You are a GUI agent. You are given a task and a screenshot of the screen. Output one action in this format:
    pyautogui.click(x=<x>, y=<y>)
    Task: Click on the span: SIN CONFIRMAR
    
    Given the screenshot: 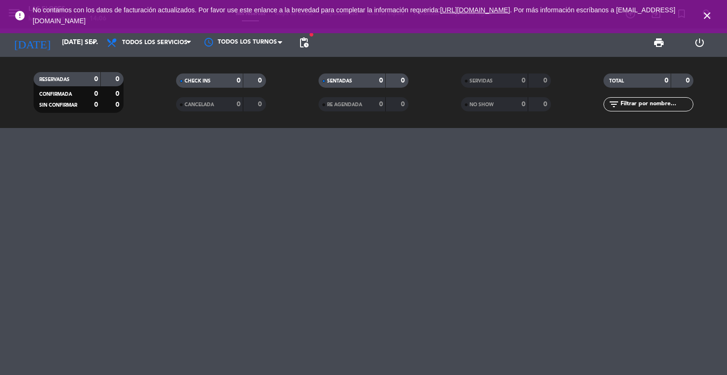 What is the action you would take?
    pyautogui.click(x=58, y=105)
    